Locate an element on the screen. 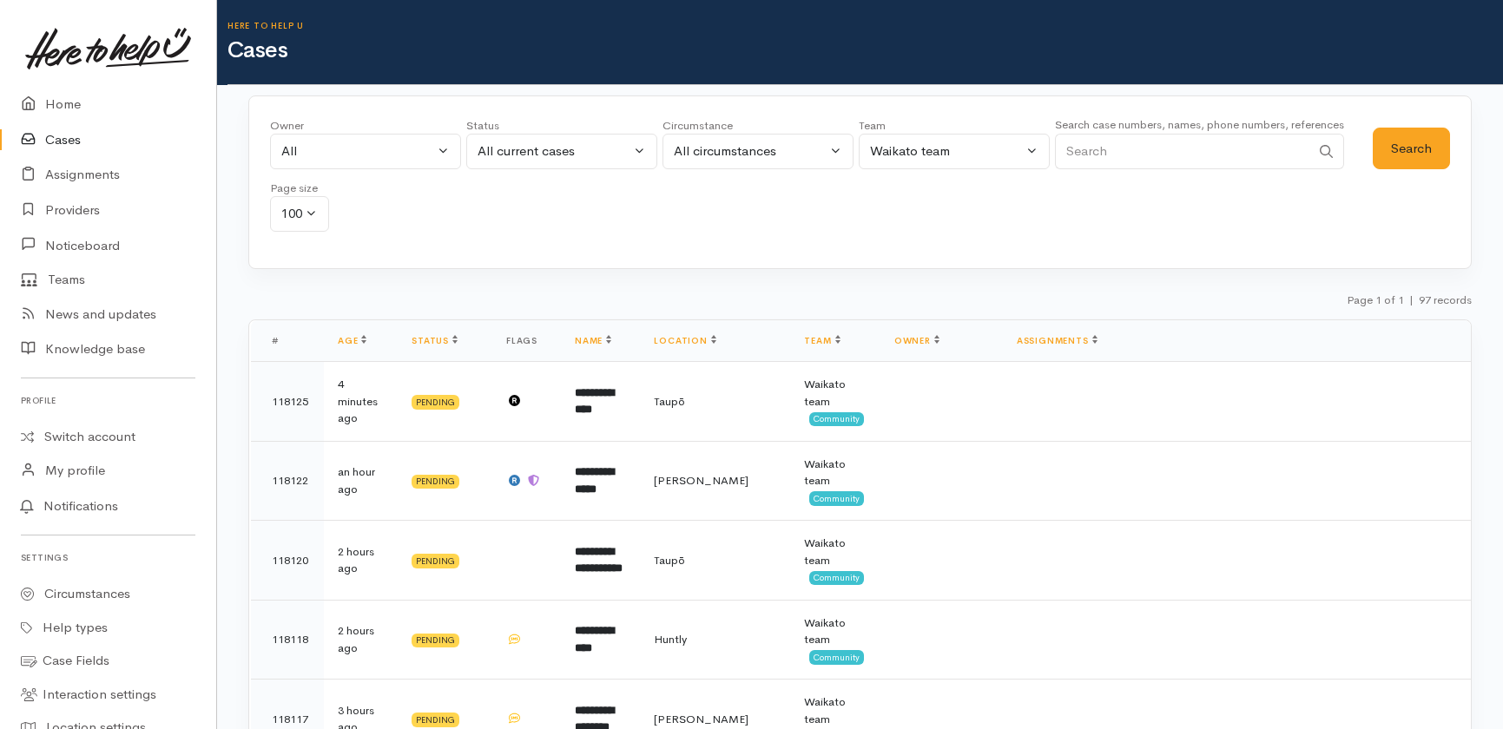 Image resolution: width=1503 pixels, height=729 pixels. th: Flags is located at coordinates (526, 341).